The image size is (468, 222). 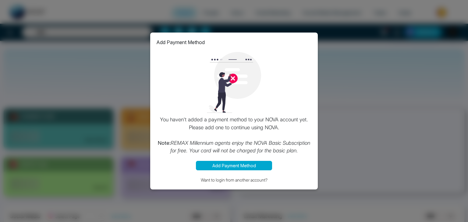 What do you see at coordinates (234, 166) in the screenshot?
I see `button: Add Payment Method` at bounding box center [234, 166].